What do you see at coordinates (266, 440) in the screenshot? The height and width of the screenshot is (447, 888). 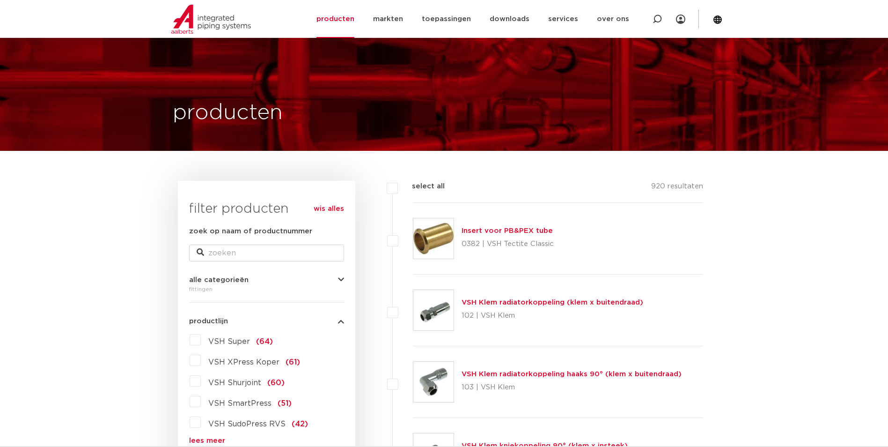 I see `a: lees meer` at bounding box center [266, 440].